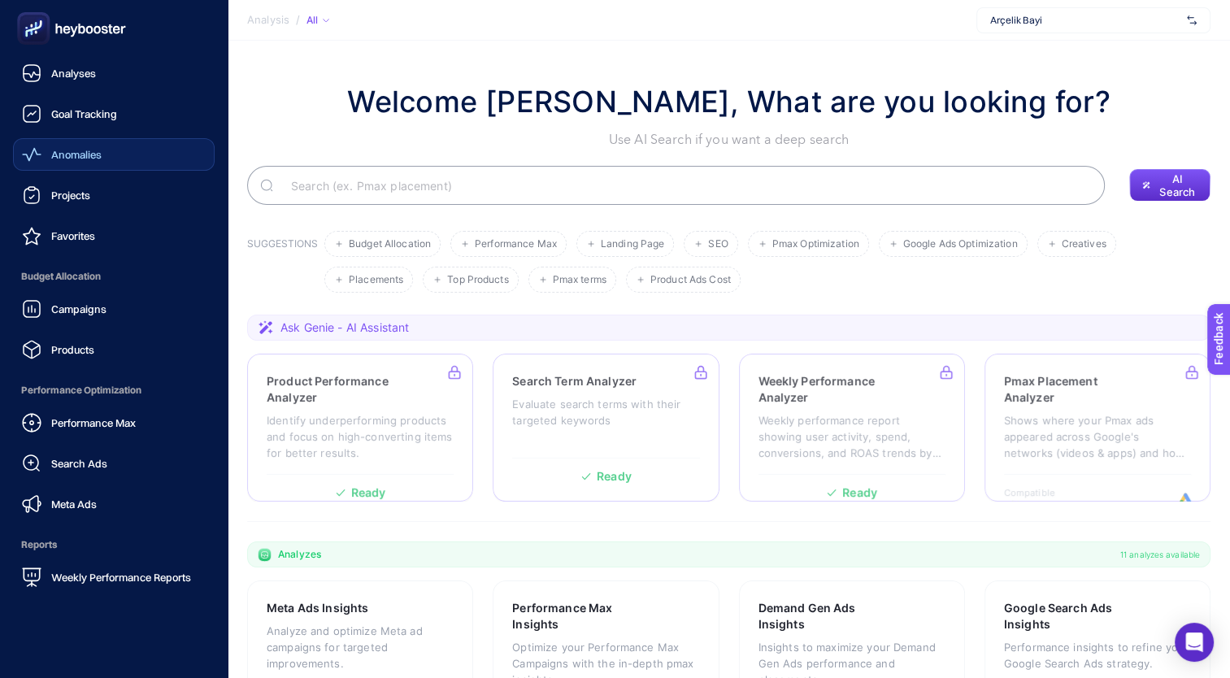  What do you see at coordinates (317, 608) in the screenshot?
I see `h3: Meta Ads Insights` at bounding box center [317, 608].